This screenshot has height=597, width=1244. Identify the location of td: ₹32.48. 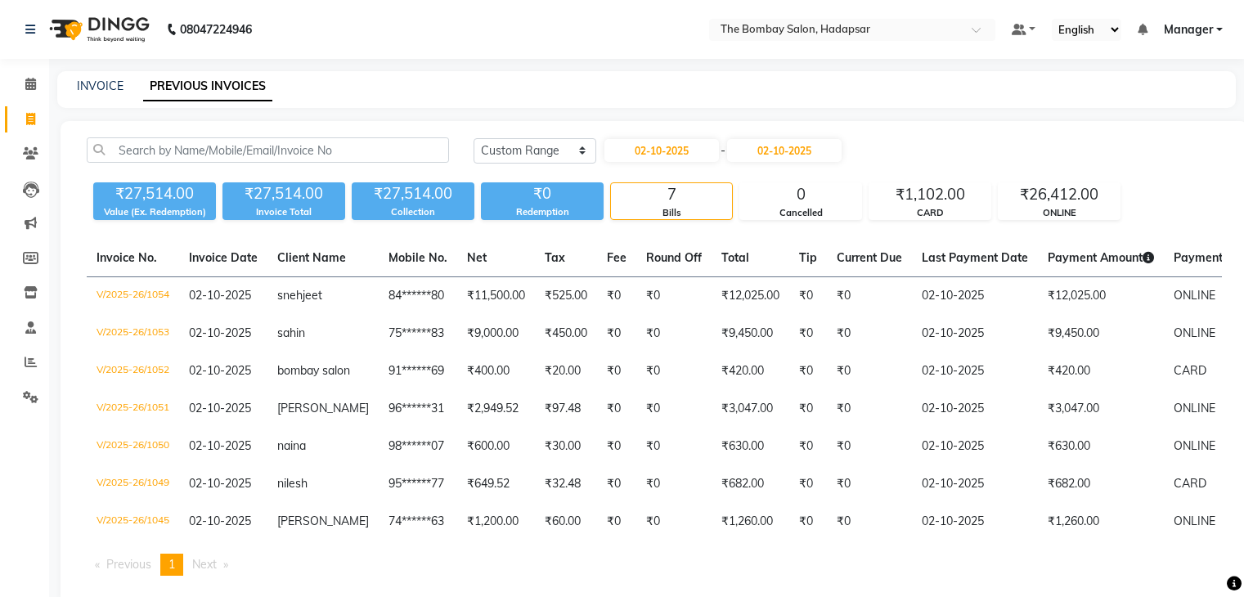
(566, 484).